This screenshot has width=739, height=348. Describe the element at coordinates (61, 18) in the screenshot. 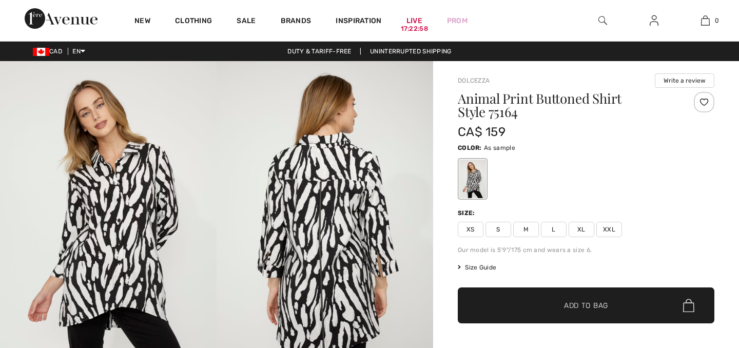

I see `a: 1ère Avenue` at that location.